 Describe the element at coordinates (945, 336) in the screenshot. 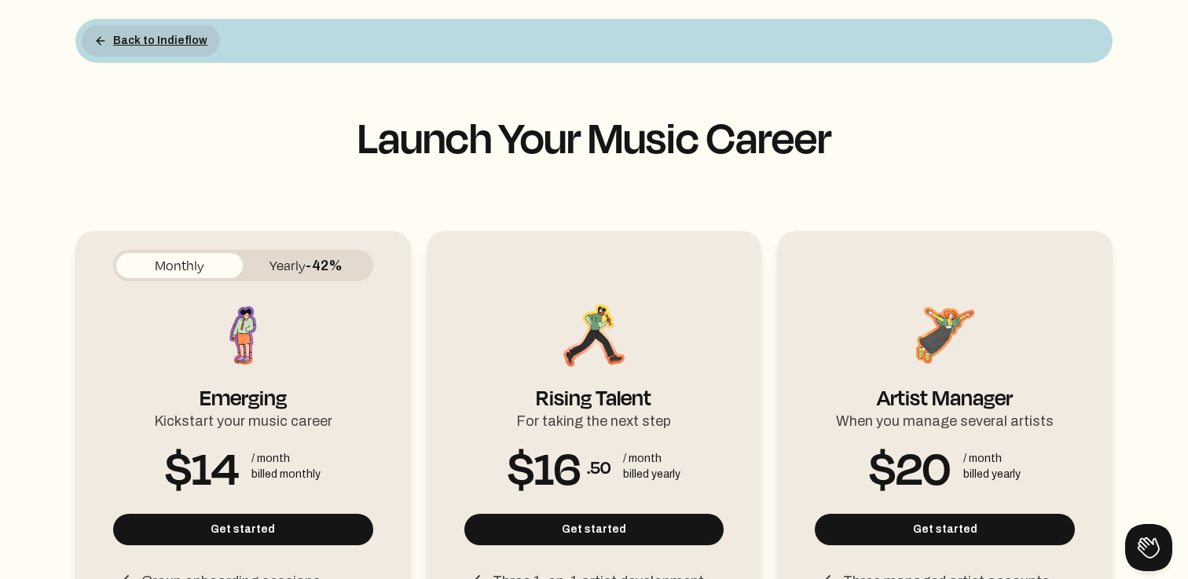

I see `img: Artist Manager` at that location.